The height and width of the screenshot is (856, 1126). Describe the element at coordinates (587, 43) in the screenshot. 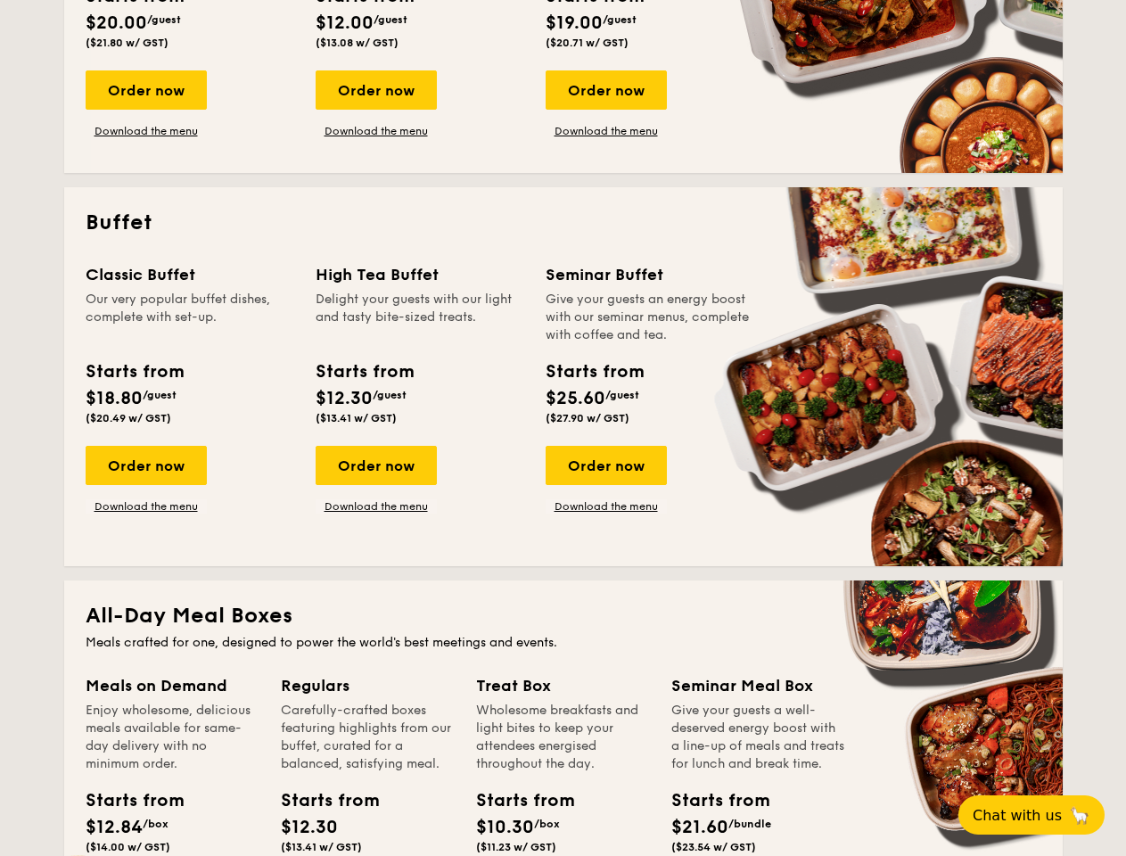

I see `span: ($20.71 w/ GST)` at that location.